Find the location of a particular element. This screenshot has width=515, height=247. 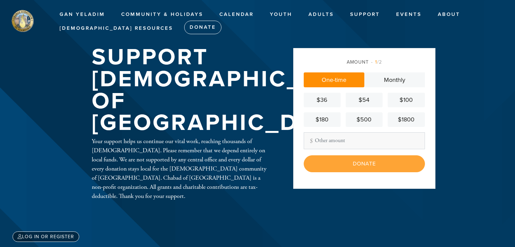

a: Support is located at coordinates (365, 15).